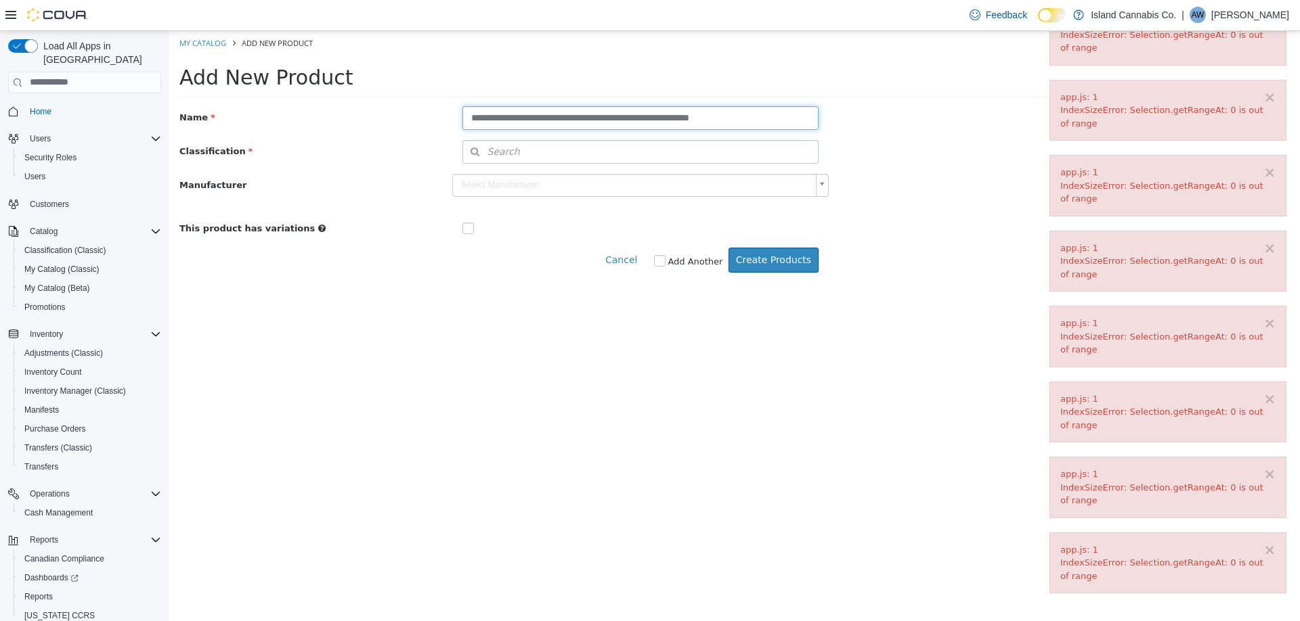  I want to click on button: Cancel, so click(455, 229).